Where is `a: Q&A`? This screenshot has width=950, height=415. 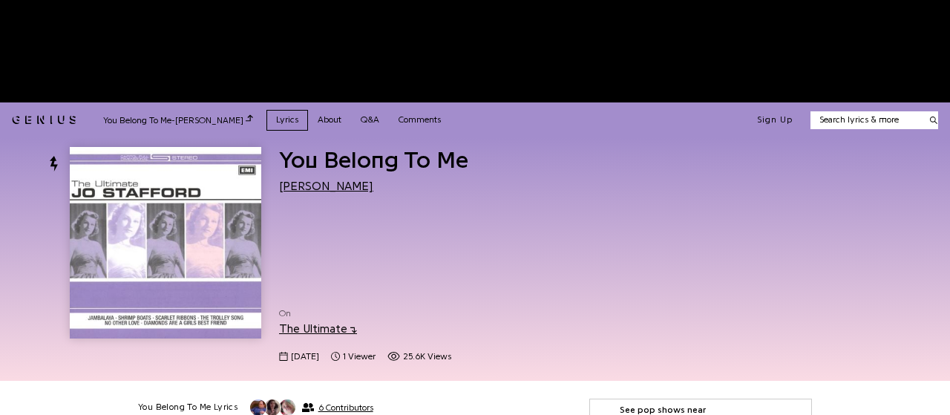
a: Q&A is located at coordinates (370, 120).